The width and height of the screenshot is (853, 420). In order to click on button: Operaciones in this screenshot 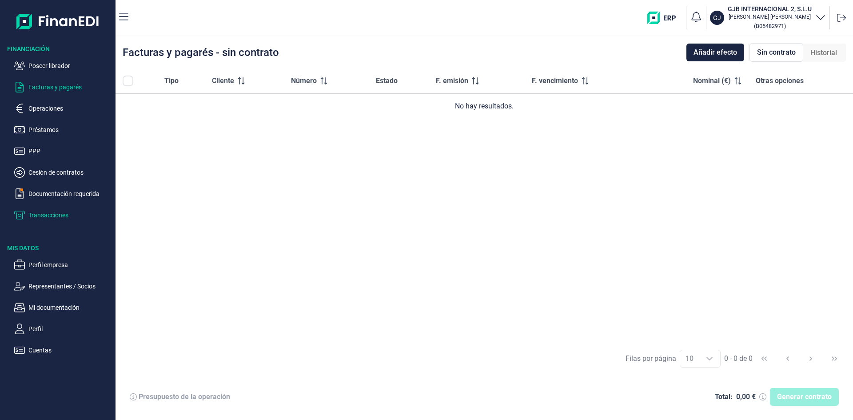, I will do `click(63, 108)`.